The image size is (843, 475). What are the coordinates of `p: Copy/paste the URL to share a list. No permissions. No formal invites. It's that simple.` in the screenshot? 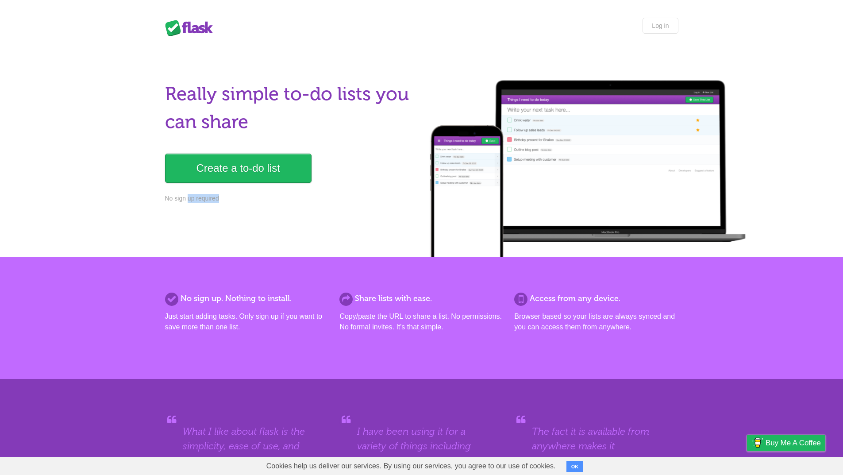 It's located at (422, 322).